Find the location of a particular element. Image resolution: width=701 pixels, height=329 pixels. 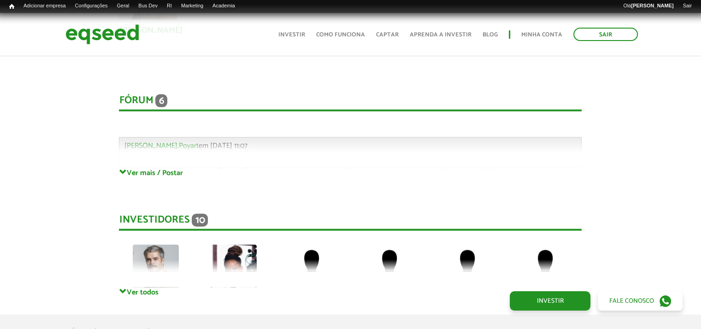

a: Adicionar empresa is located at coordinates (45, 6).